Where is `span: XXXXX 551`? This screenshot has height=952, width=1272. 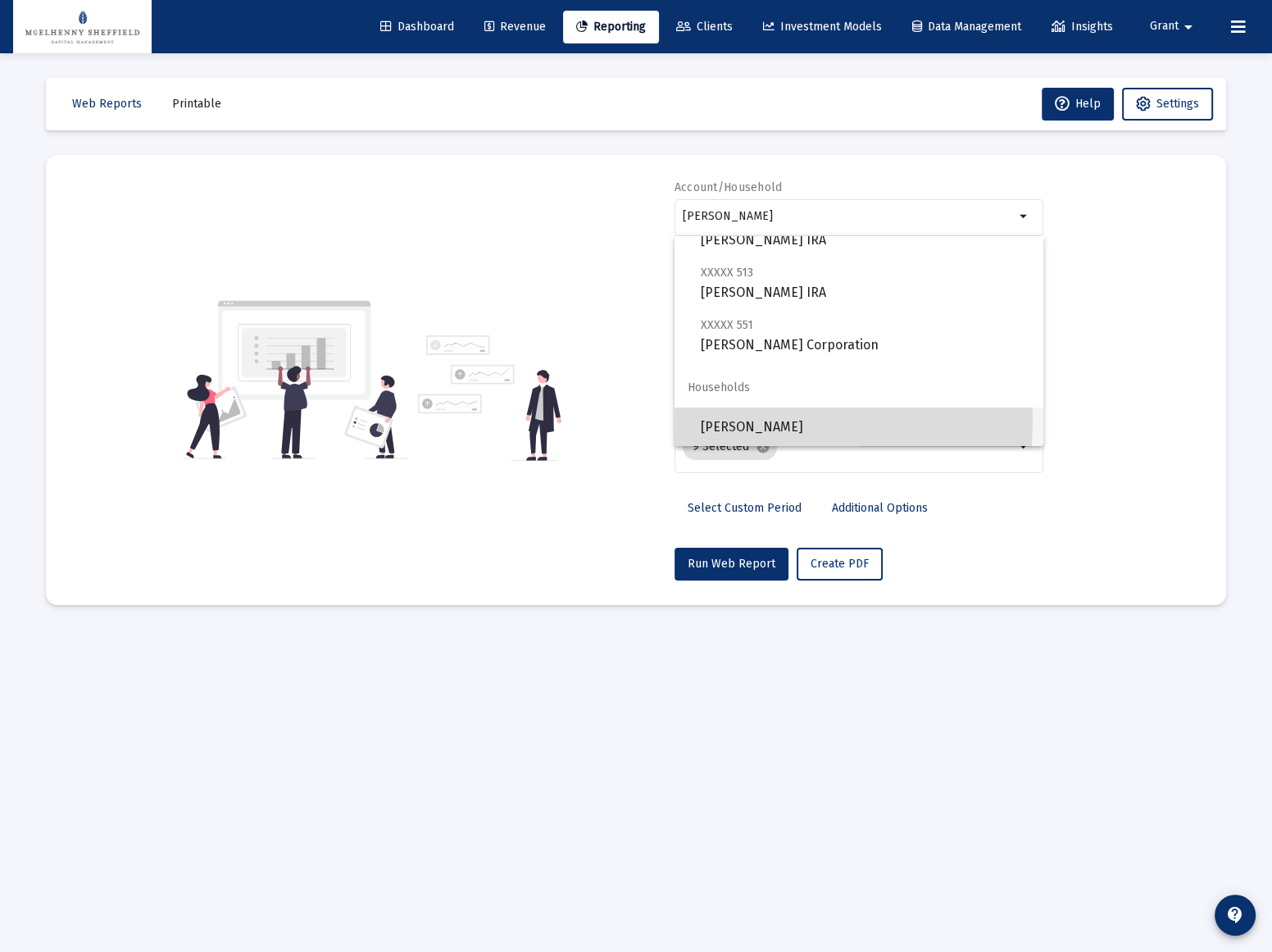
span: XXXXX 551 is located at coordinates (727, 324).